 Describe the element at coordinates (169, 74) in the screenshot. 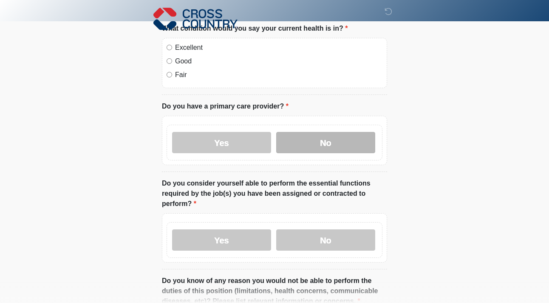

I see `input: Fair` at that location.